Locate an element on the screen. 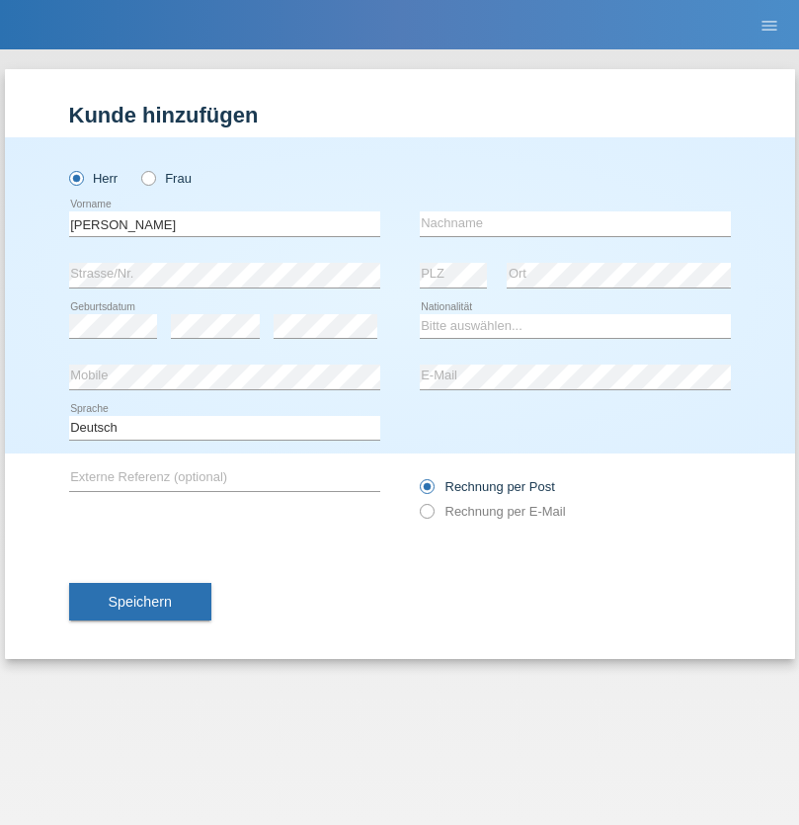  label: Herr is located at coordinates (94, 178).